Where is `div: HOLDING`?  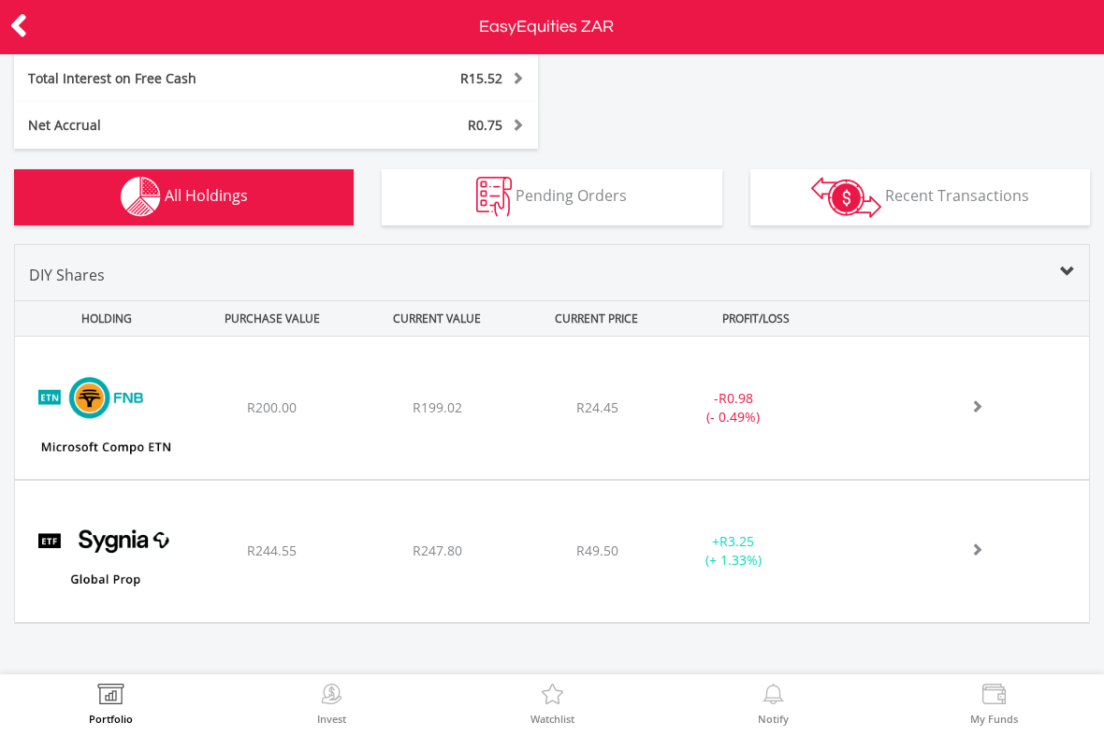 div: HOLDING is located at coordinates (103, 318).